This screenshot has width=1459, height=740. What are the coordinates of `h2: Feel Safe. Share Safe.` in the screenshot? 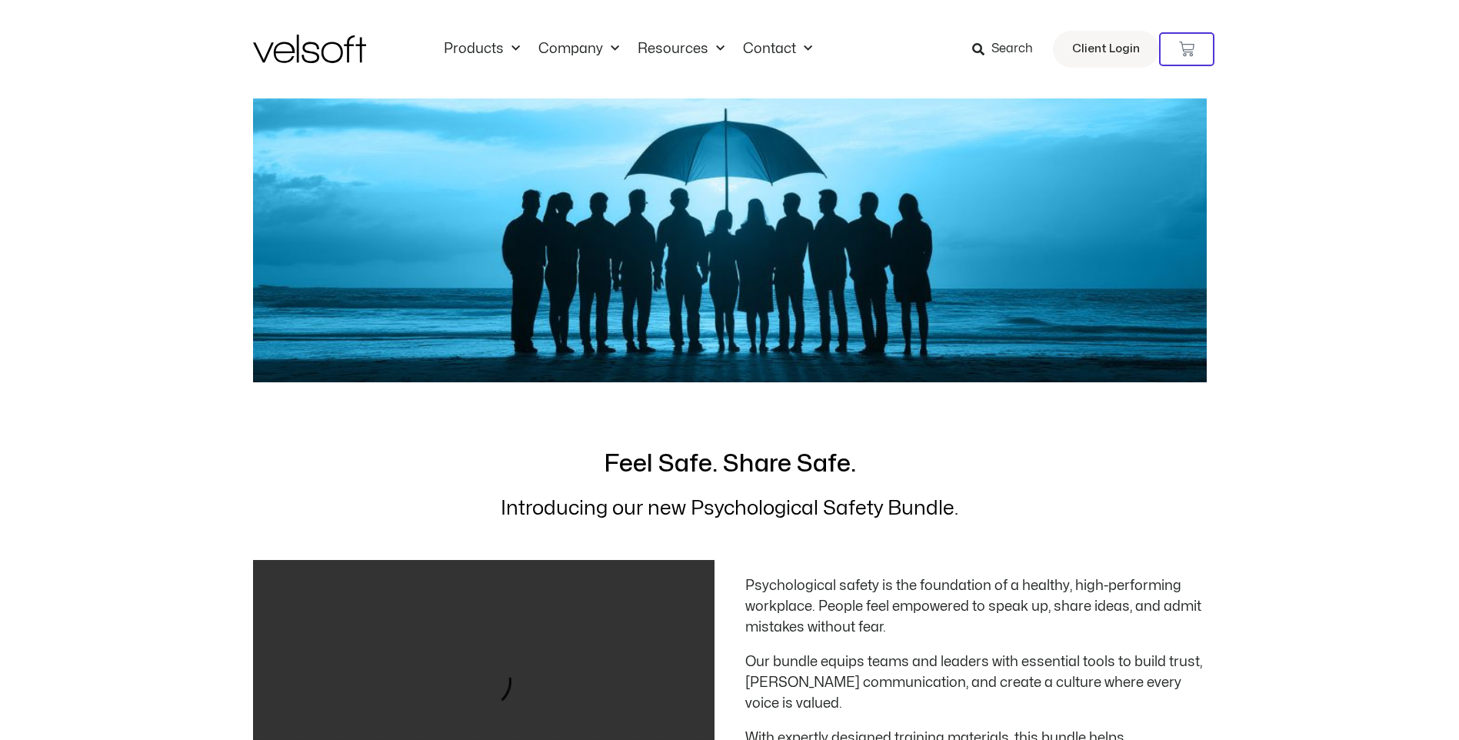 It's located at (730, 464).